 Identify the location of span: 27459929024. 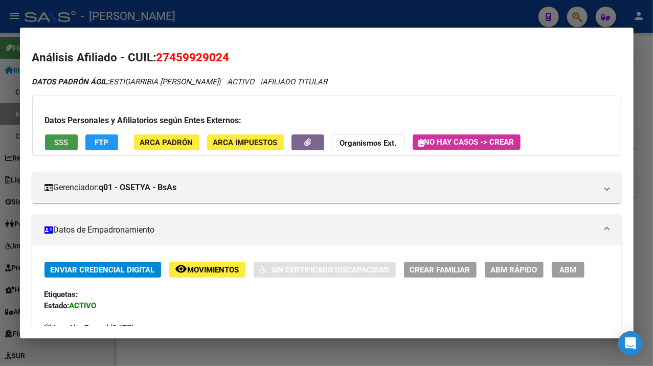
(193, 57).